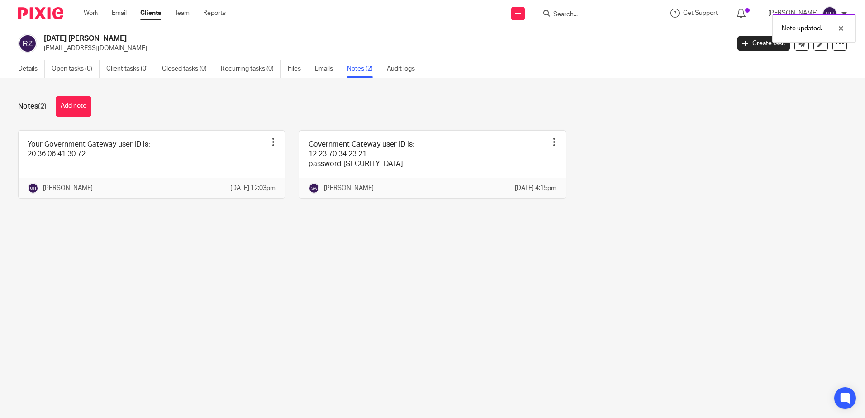 The height and width of the screenshot is (418, 865). Describe the element at coordinates (188, 69) in the screenshot. I see `a: Closed tasks (0)` at that location.